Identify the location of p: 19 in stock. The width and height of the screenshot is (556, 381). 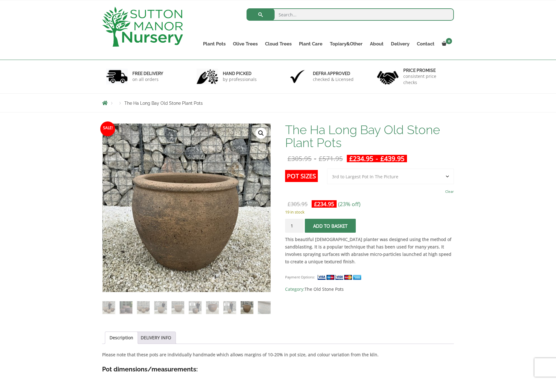
(369, 212).